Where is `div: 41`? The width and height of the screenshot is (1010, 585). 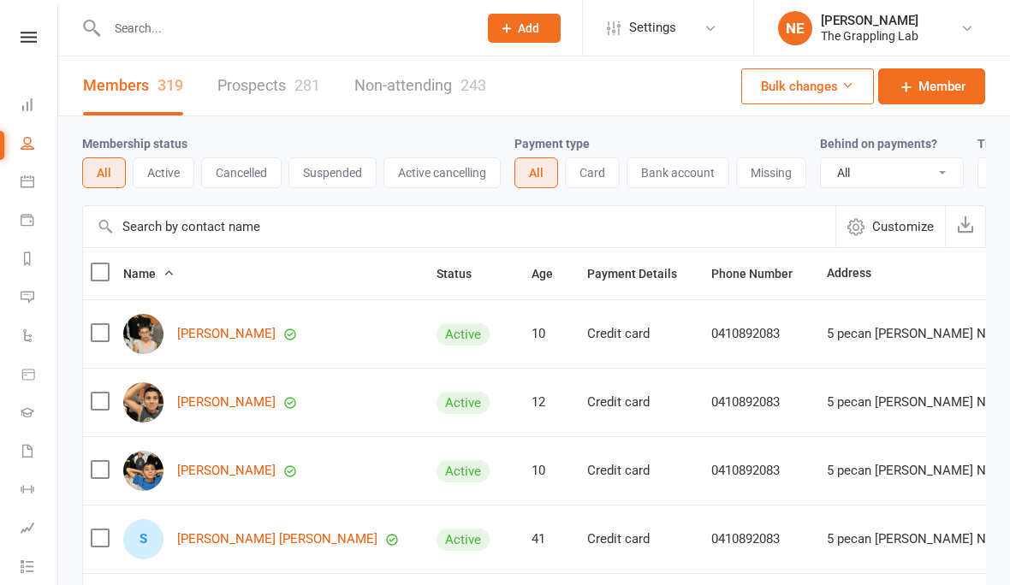 div: 41 is located at coordinates (551, 539).